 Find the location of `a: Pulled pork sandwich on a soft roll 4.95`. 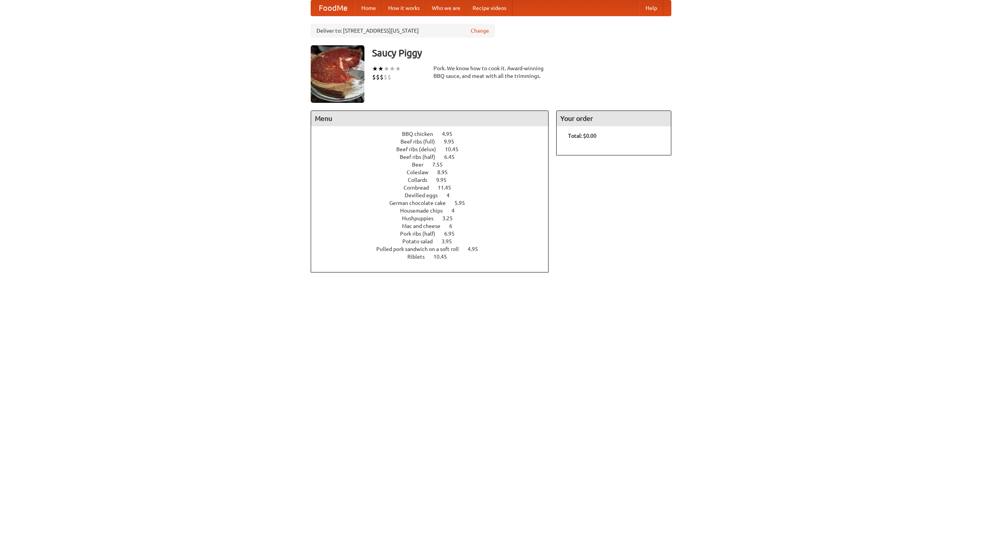

a: Pulled pork sandwich on a soft roll 4.95 is located at coordinates (434, 249).